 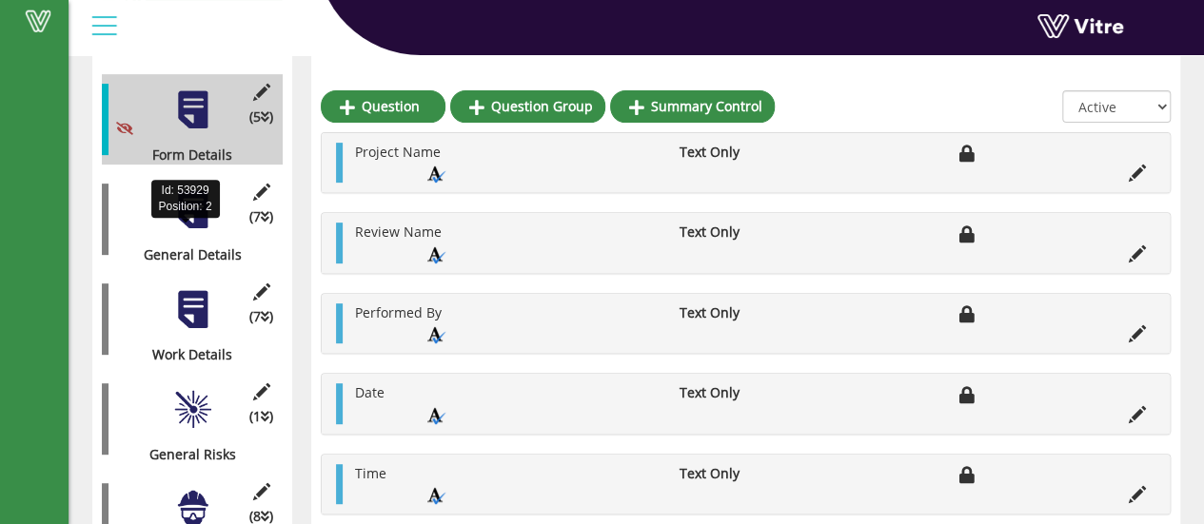 I want to click on div: Form Details, so click(x=185, y=155).